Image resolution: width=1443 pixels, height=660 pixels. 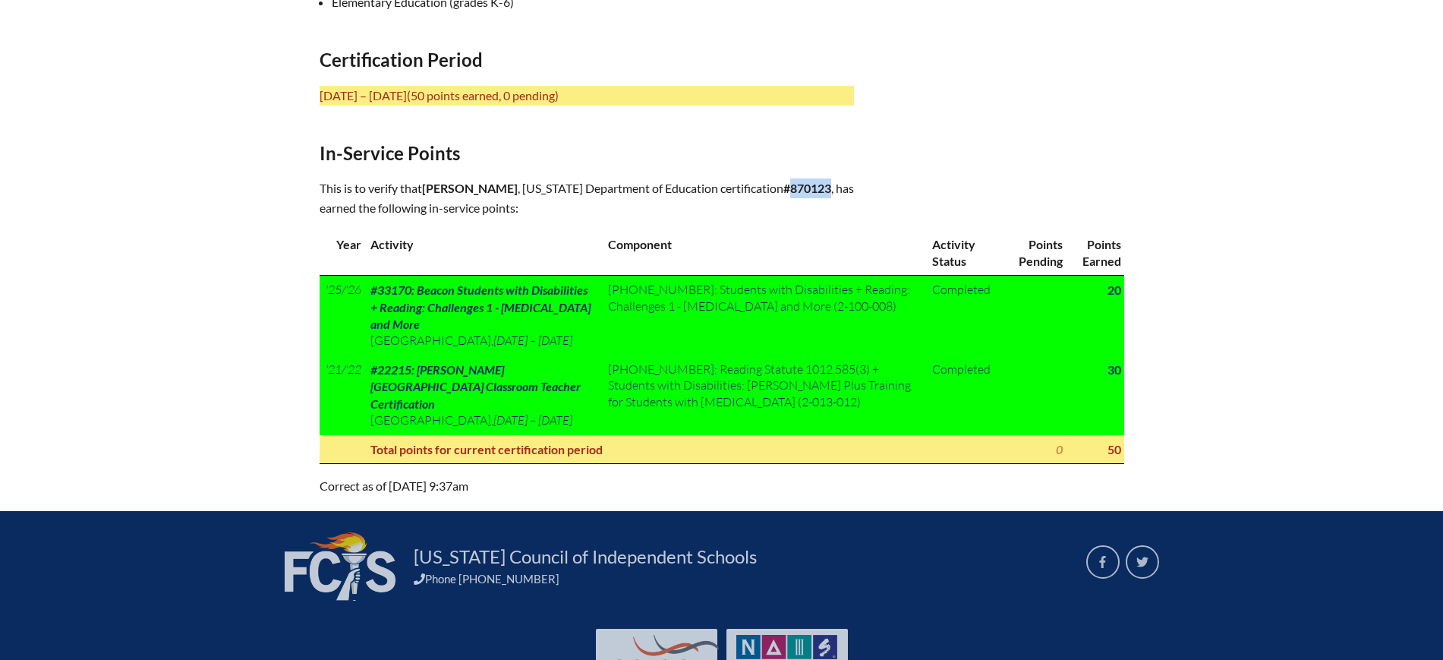 What do you see at coordinates (1034, 449) in the screenshot?
I see `th: 0` at bounding box center [1034, 449].